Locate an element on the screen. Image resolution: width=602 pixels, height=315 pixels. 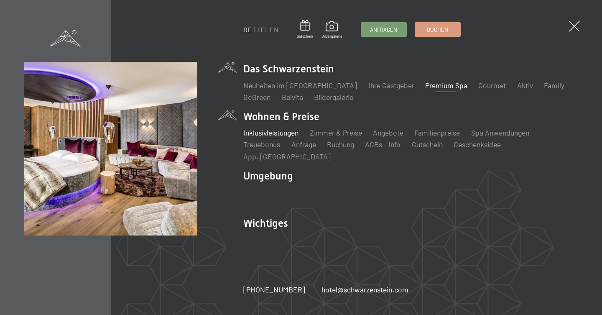
a: Premium Spa is located at coordinates (446, 85).